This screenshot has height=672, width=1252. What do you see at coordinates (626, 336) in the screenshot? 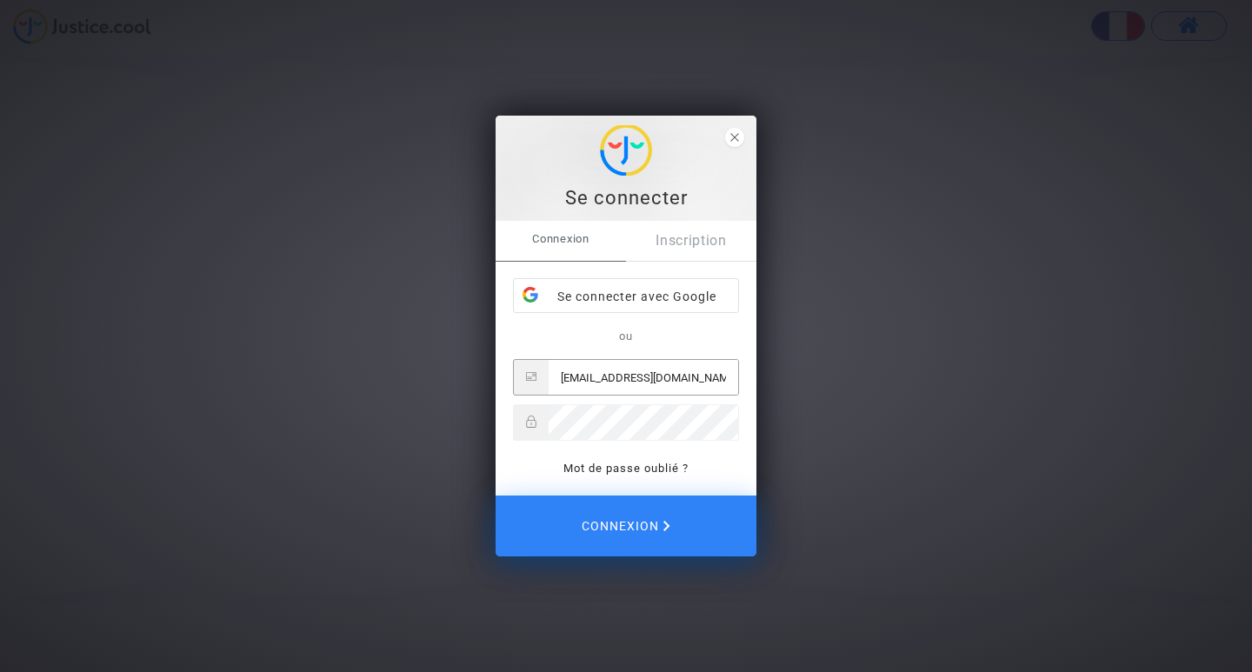
I see `span: ou` at bounding box center [626, 336].